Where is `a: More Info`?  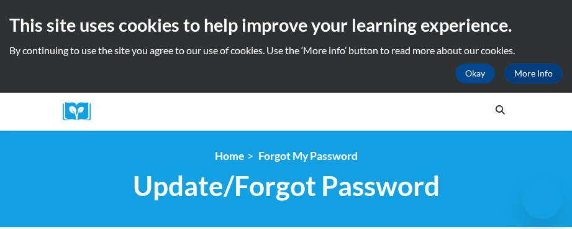
a: More Info is located at coordinates (534, 73).